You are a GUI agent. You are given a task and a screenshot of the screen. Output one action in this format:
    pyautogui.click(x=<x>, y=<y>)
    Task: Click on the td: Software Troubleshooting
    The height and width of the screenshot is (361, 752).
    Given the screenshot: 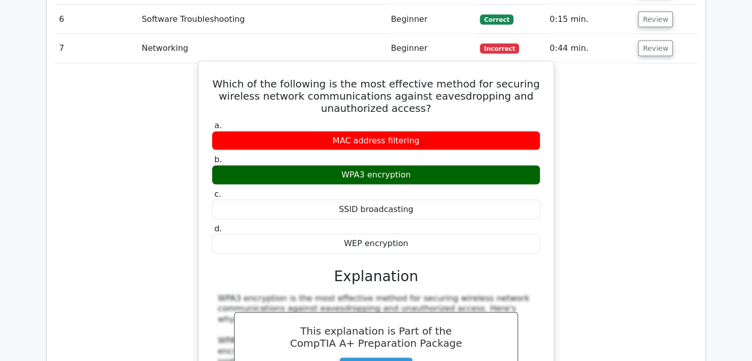 What is the action you would take?
    pyautogui.click(x=262, y=19)
    